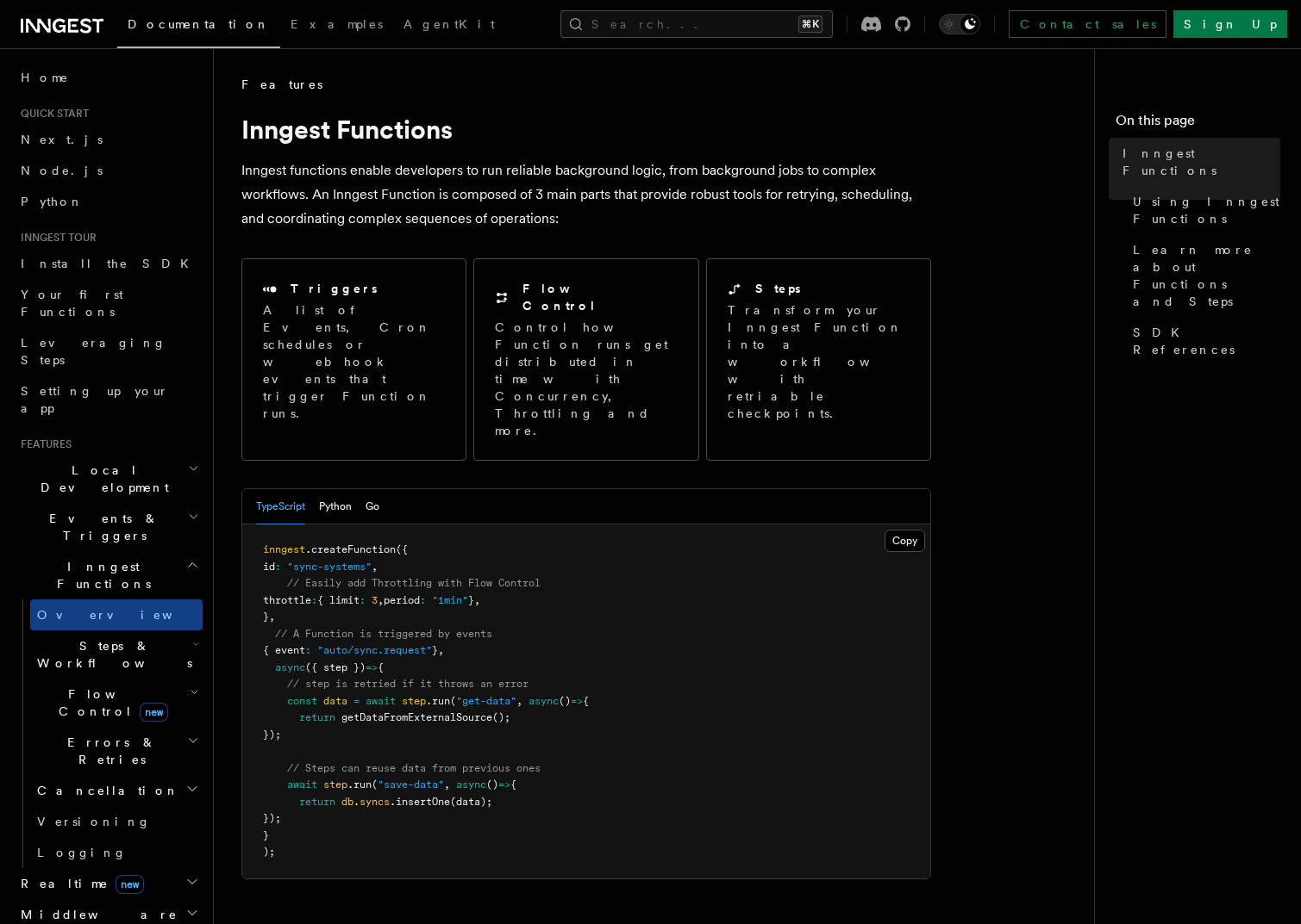 The width and height of the screenshot is (1301, 924). What do you see at coordinates (112, 655) in the screenshot?
I see `span: Steps & Workflows` at bounding box center [112, 655].